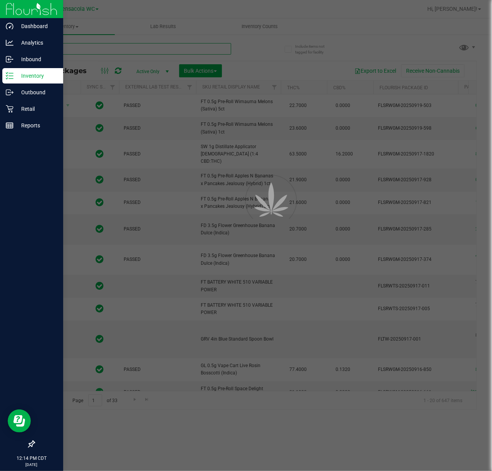 Image resolution: width=492 pixels, height=471 pixels. I want to click on p: Inventory, so click(37, 76).